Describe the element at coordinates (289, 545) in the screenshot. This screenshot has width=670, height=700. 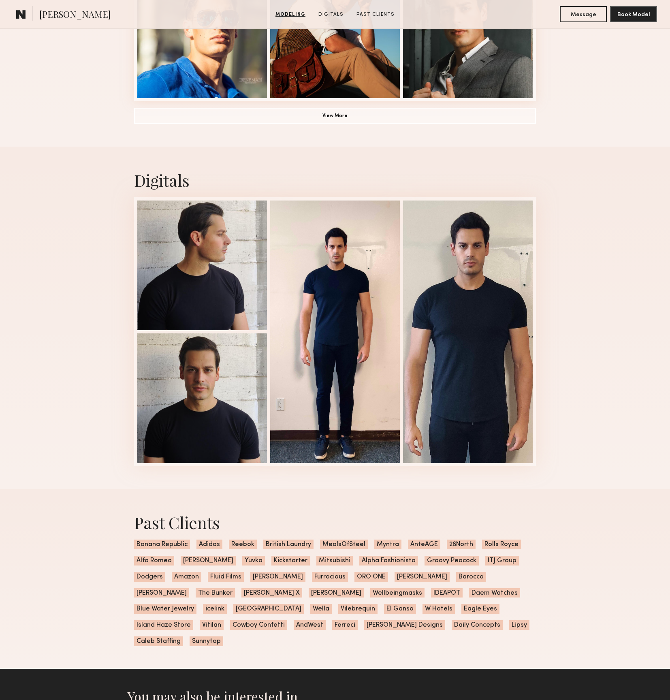
I see `span: British Laundry` at that location.